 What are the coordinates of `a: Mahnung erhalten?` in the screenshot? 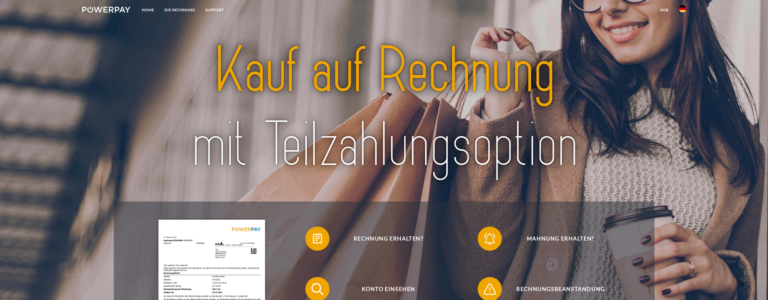 It's located at (556, 239).